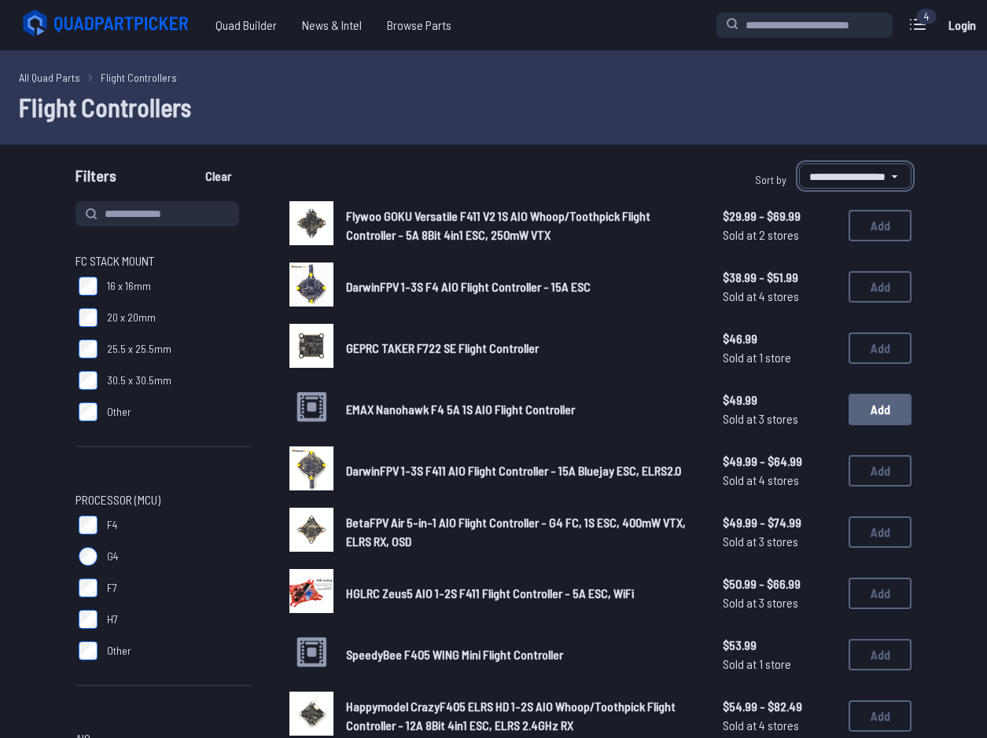  What do you see at coordinates (779, 339) in the screenshot?
I see `span: $46.99` at bounding box center [779, 339].